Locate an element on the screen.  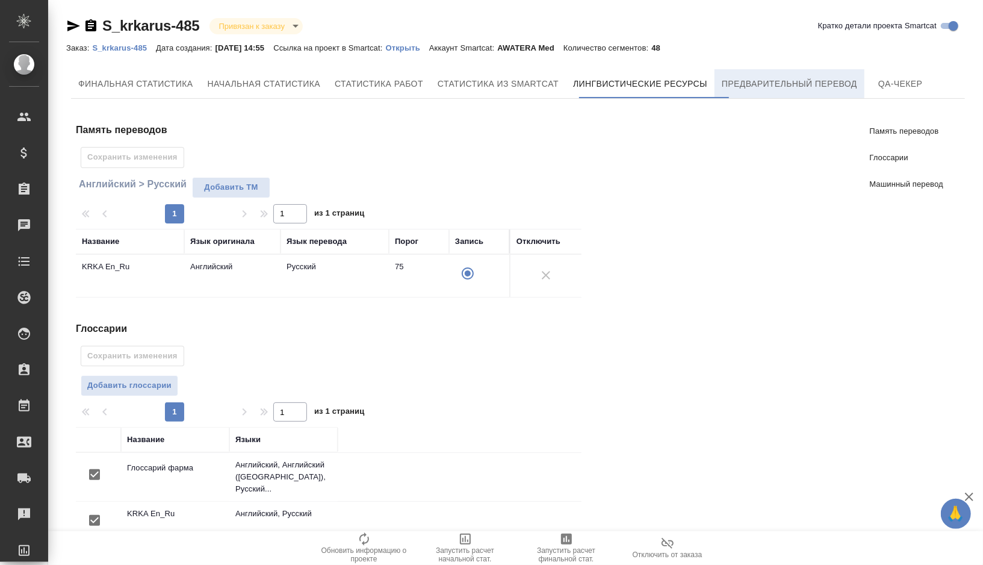
h4: Глоссарии is located at coordinates (333, 329).